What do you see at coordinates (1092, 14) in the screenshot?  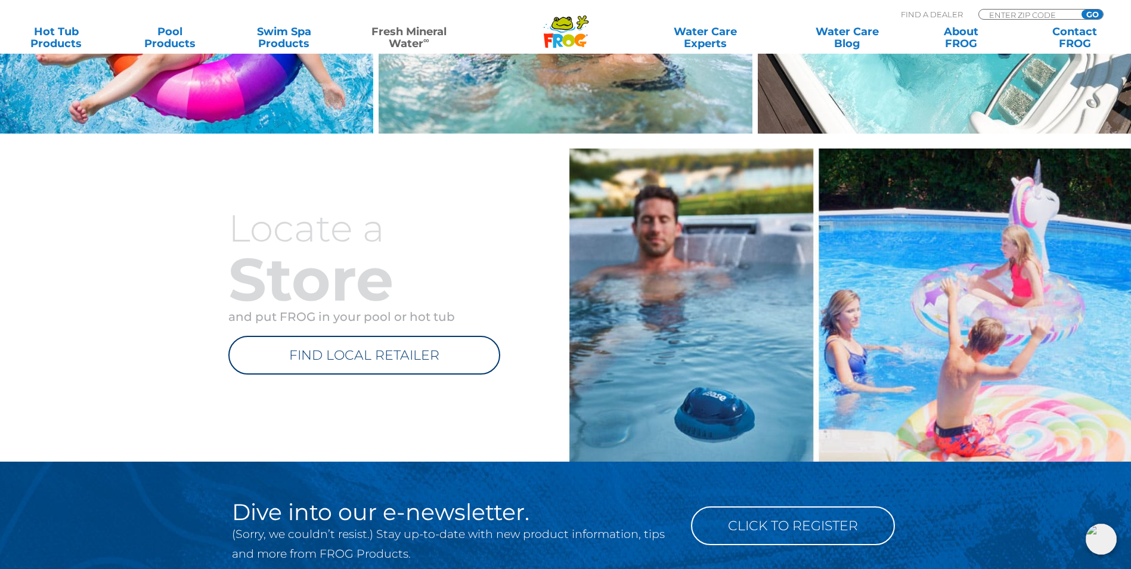 I see `input: GO` at bounding box center [1092, 14].